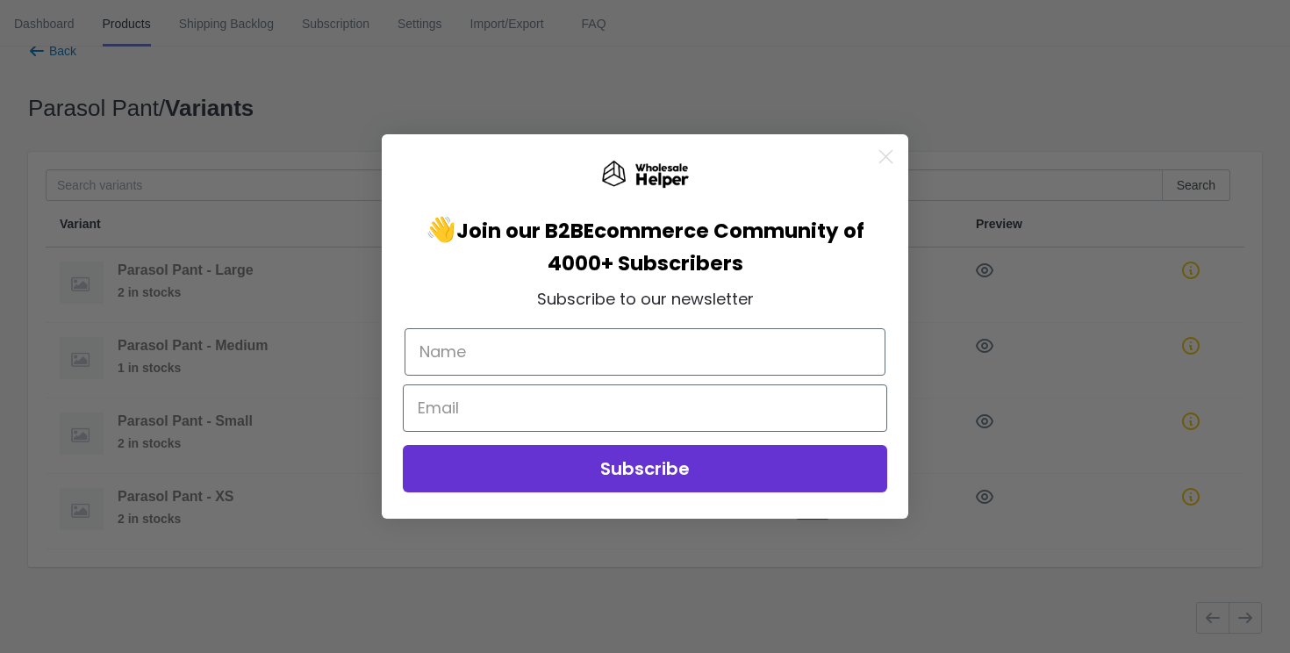 The image size is (1290, 653). I want to click on input: Email, so click(645, 408).